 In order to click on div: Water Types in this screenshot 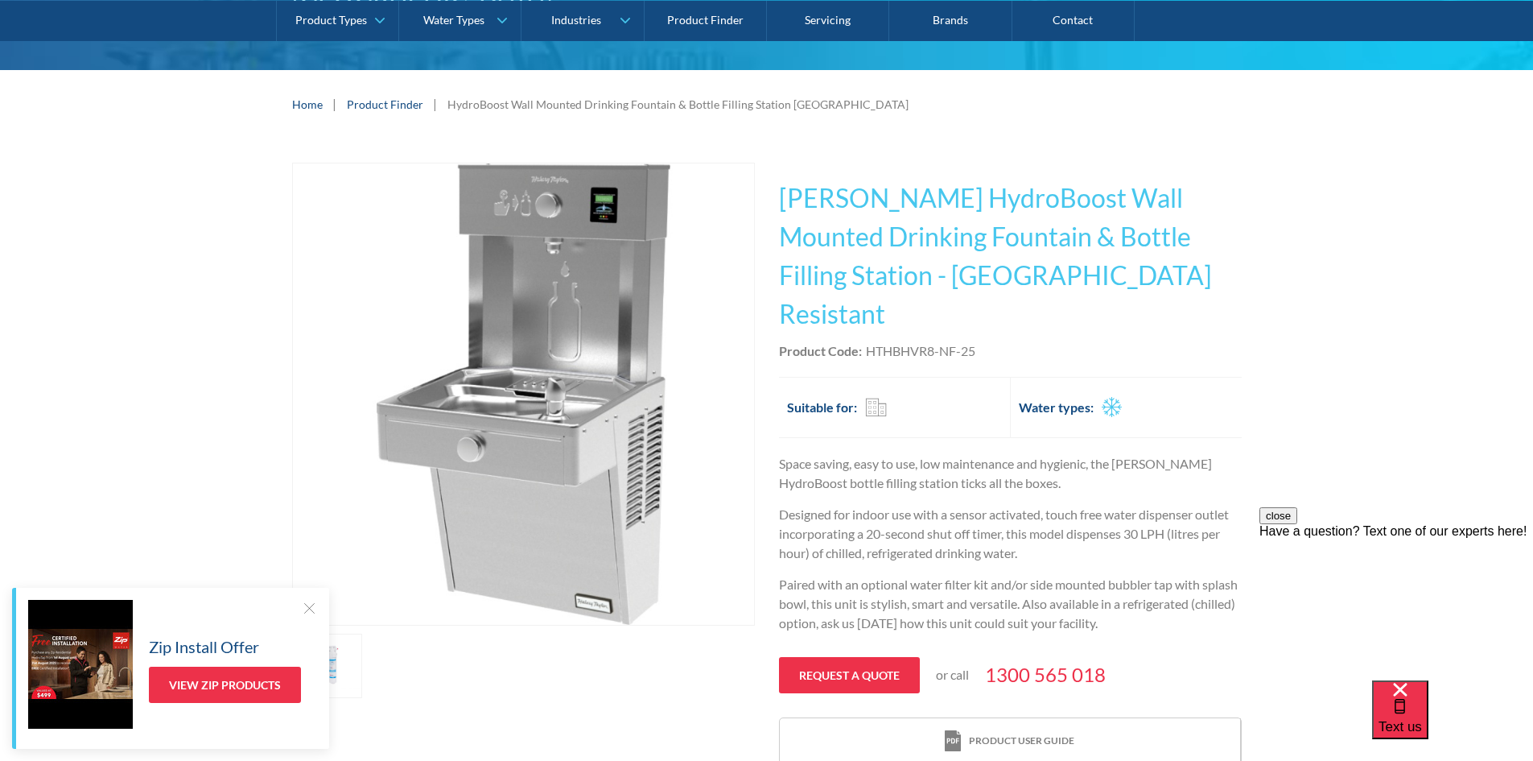, I will do `click(454, 19)`.